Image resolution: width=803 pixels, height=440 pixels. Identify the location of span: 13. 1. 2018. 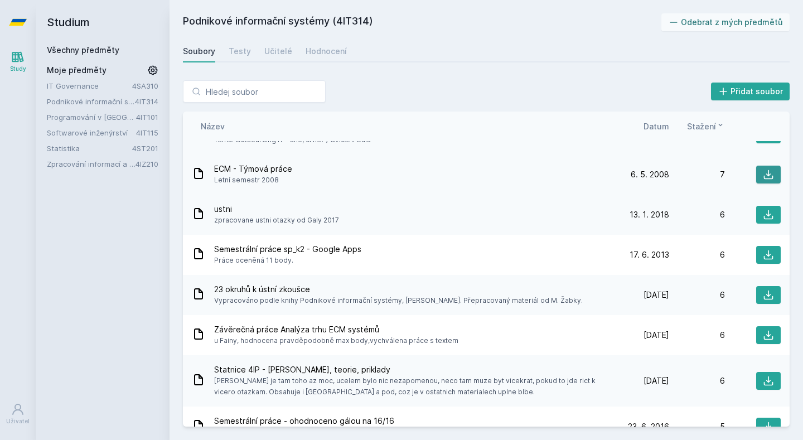
(649, 215).